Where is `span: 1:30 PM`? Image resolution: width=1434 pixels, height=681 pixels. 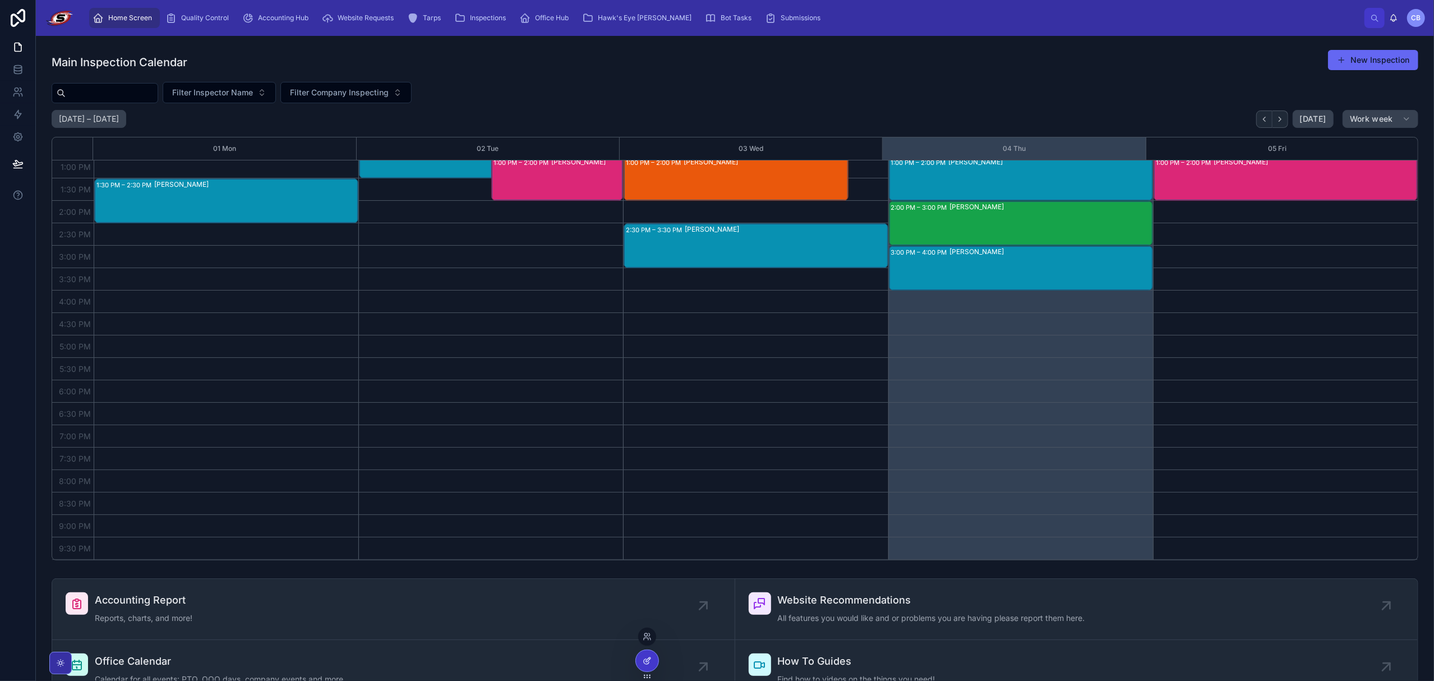 span: 1:30 PM is located at coordinates (76, 189).